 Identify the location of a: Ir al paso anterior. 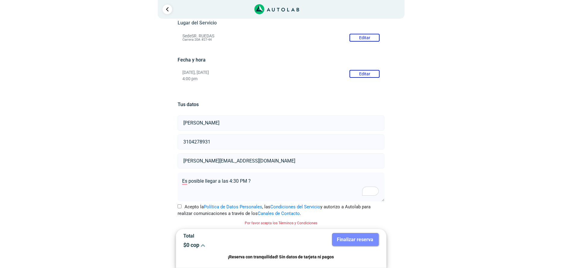
(167, 9).